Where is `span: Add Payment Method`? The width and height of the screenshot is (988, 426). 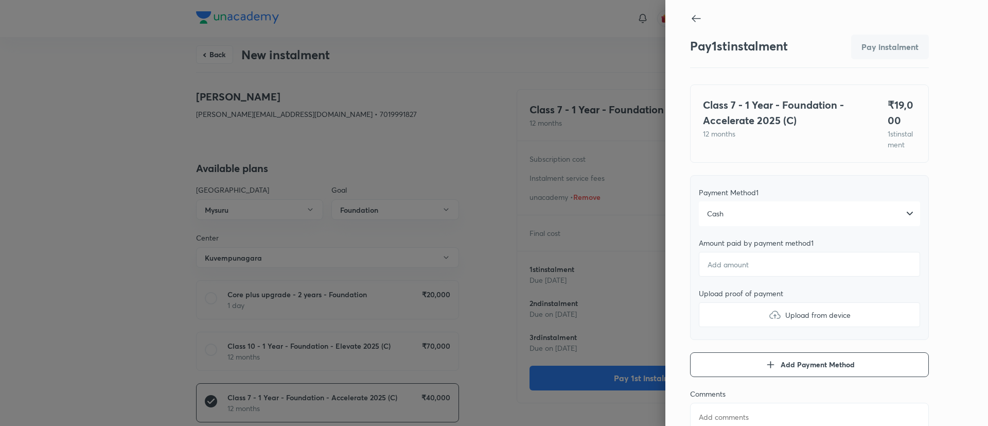
span: Add Payment Method is located at coordinates (818, 365).